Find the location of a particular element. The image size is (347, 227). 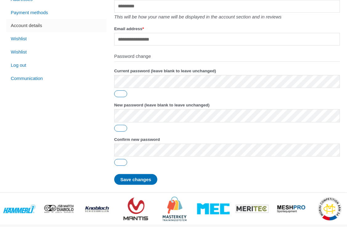

legend: Password change is located at coordinates (227, 56).